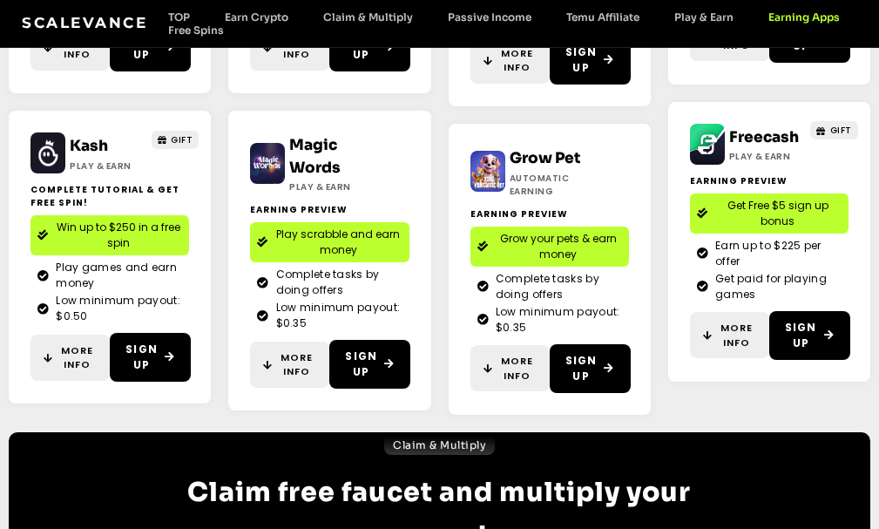 Image resolution: width=879 pixels, height=529 pixels. What do you see at coordinates (110, 235) in the screenshot?
I see `a: Win up to $250 in a free spin` at bounding box center [110, 235].